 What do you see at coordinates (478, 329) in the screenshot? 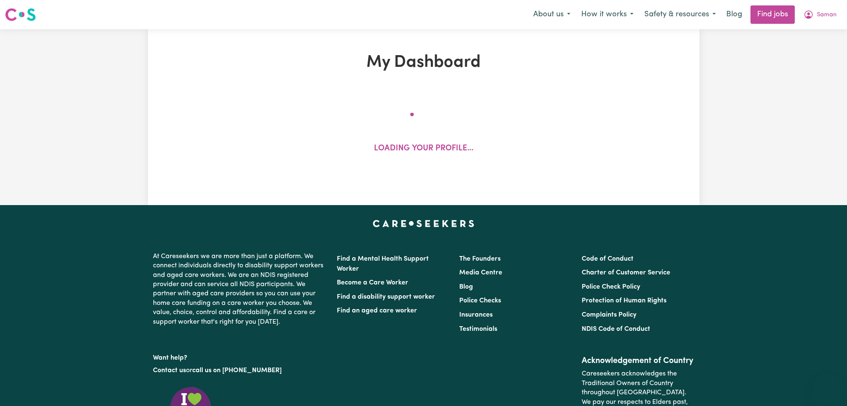
I see `a: Testimonials` at bounding box center [478, 329].